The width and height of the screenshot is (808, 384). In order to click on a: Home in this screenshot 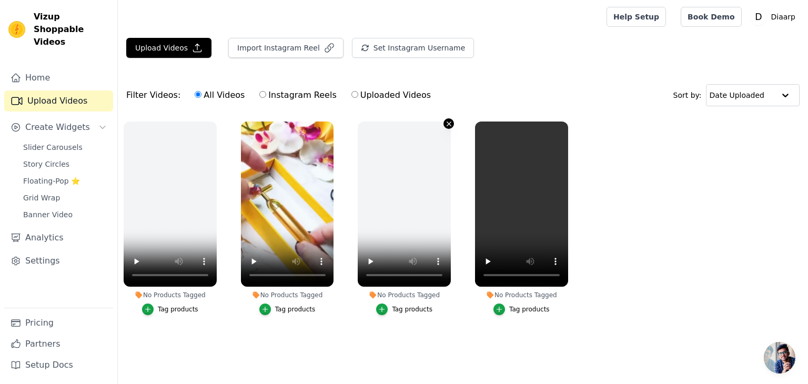, I will do `click(58, 78)`.